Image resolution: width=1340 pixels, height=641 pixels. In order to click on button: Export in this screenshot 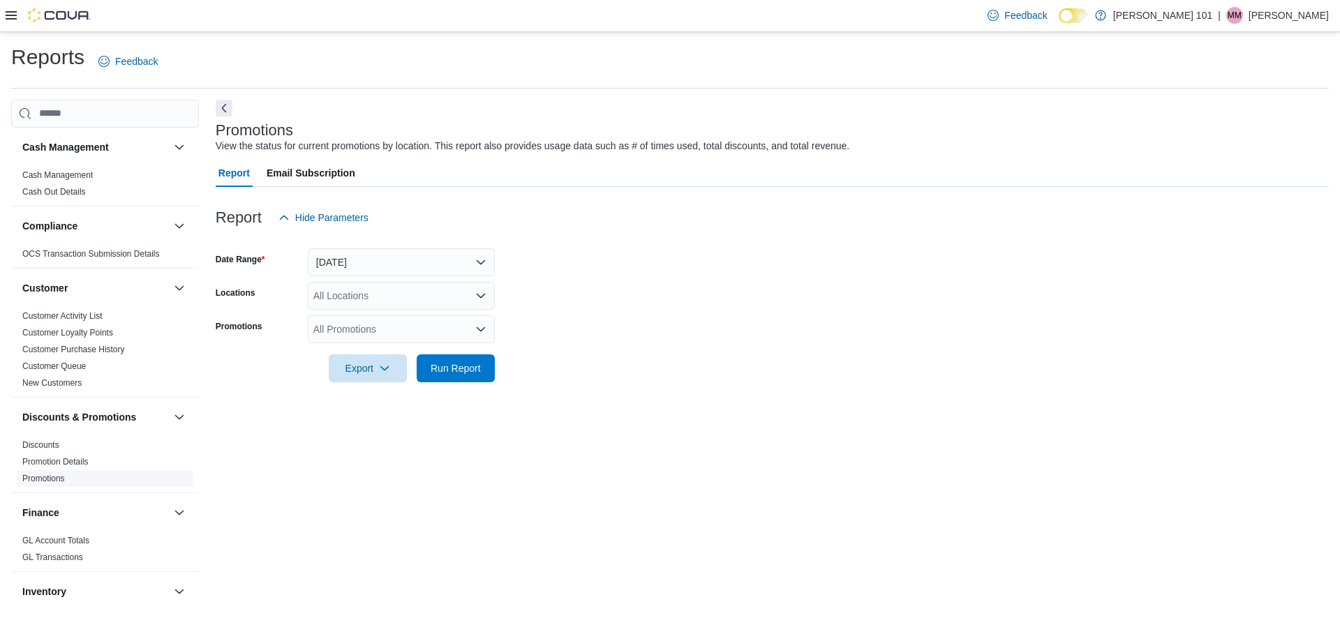, I will do `click(368, 368)`.